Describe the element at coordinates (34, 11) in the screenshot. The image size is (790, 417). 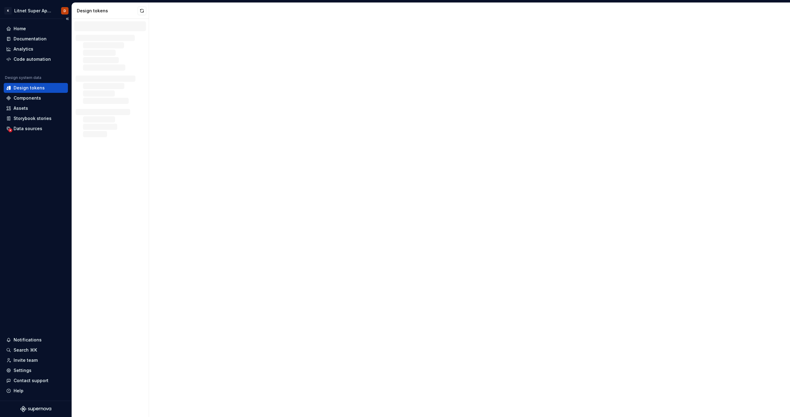
I see `div: Litnet Super App 2.0.` at that location.